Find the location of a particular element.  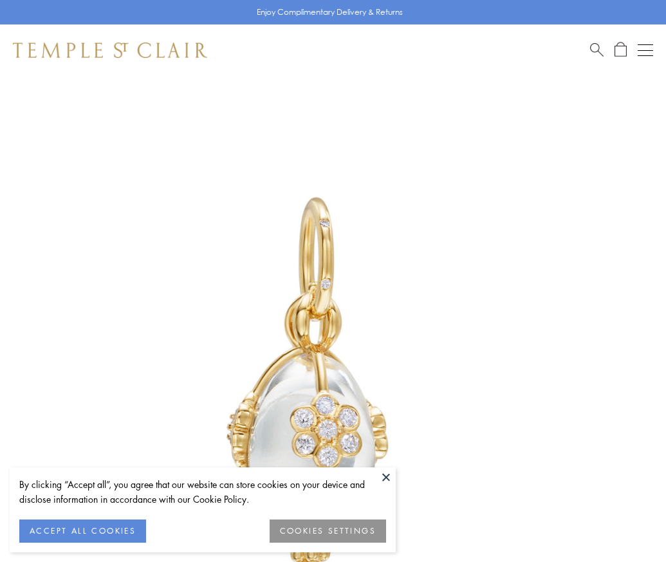

button: Open navigation is located at coordinates (645, 50).